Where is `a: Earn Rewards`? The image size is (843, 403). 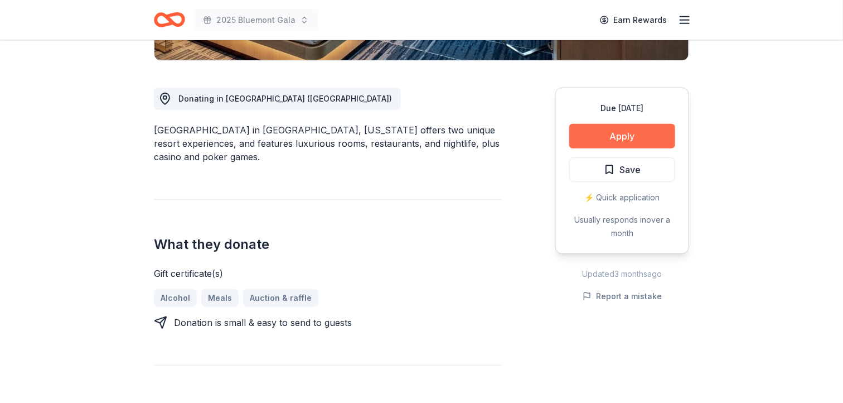 a: Earn Rewards is located at coordinates (634, 20).